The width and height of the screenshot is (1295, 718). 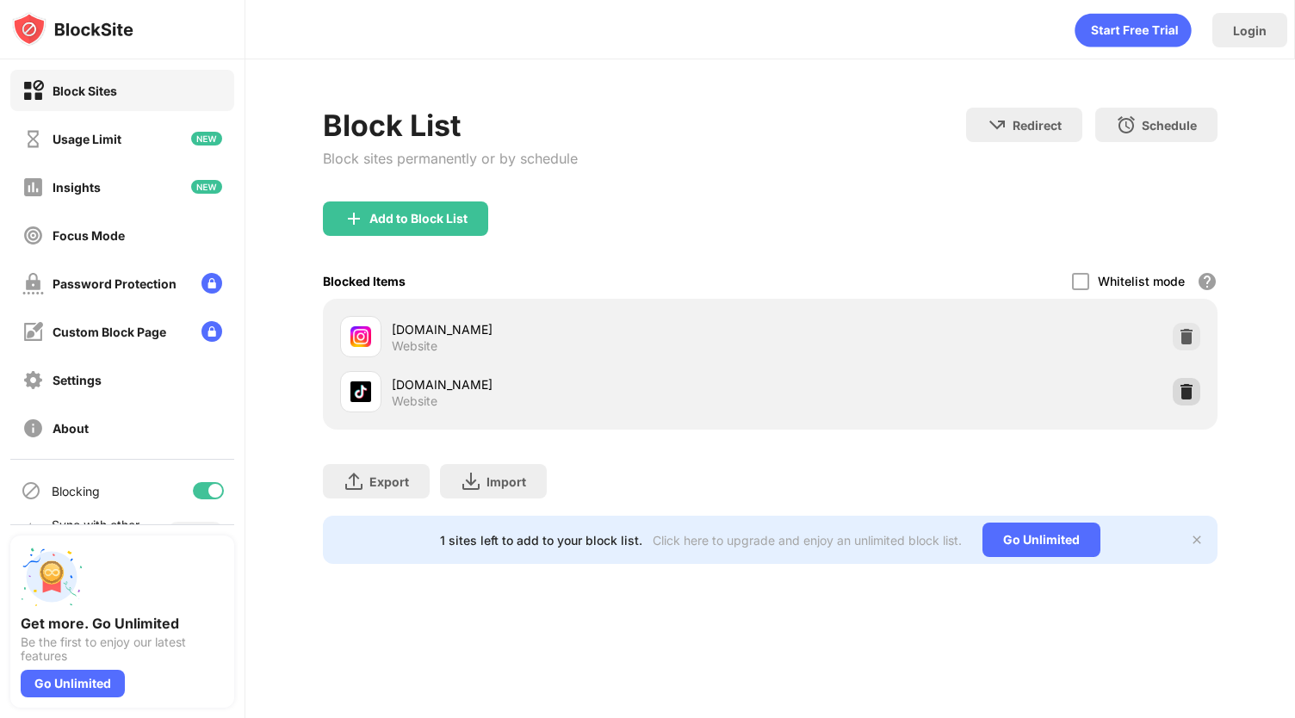 I want to click on div: Export, so click(x=389, y=481).